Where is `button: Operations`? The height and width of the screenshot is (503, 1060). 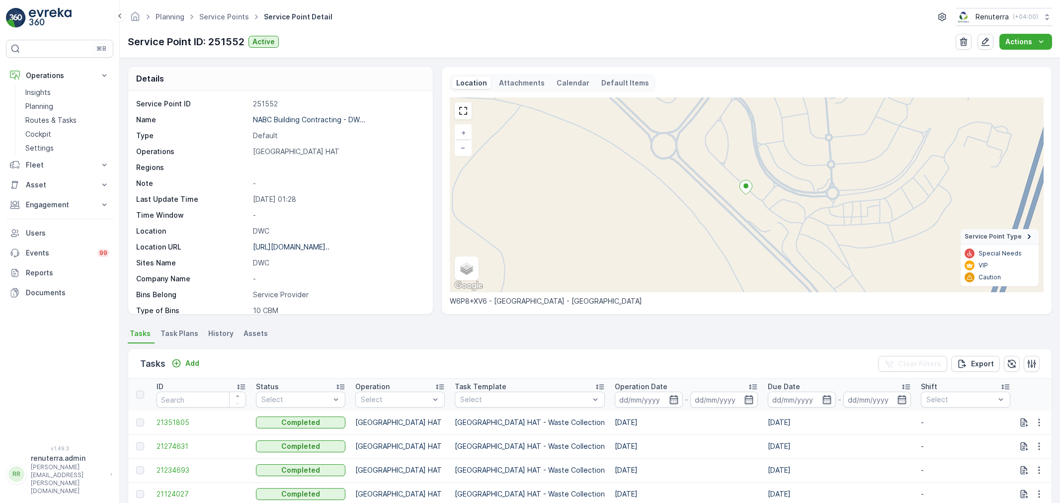
button: Operations is located at coordinates (60, 76).